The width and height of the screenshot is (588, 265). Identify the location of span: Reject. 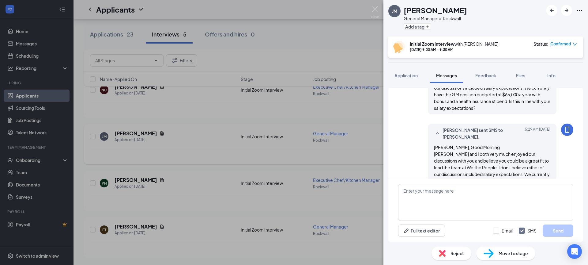
(457, 253).